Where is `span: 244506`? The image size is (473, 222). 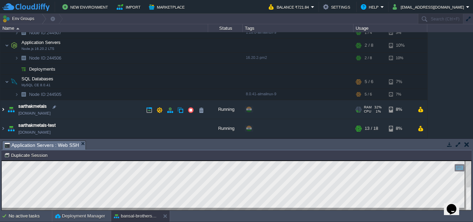
span: 244506 is located at coordinates (45, 59).